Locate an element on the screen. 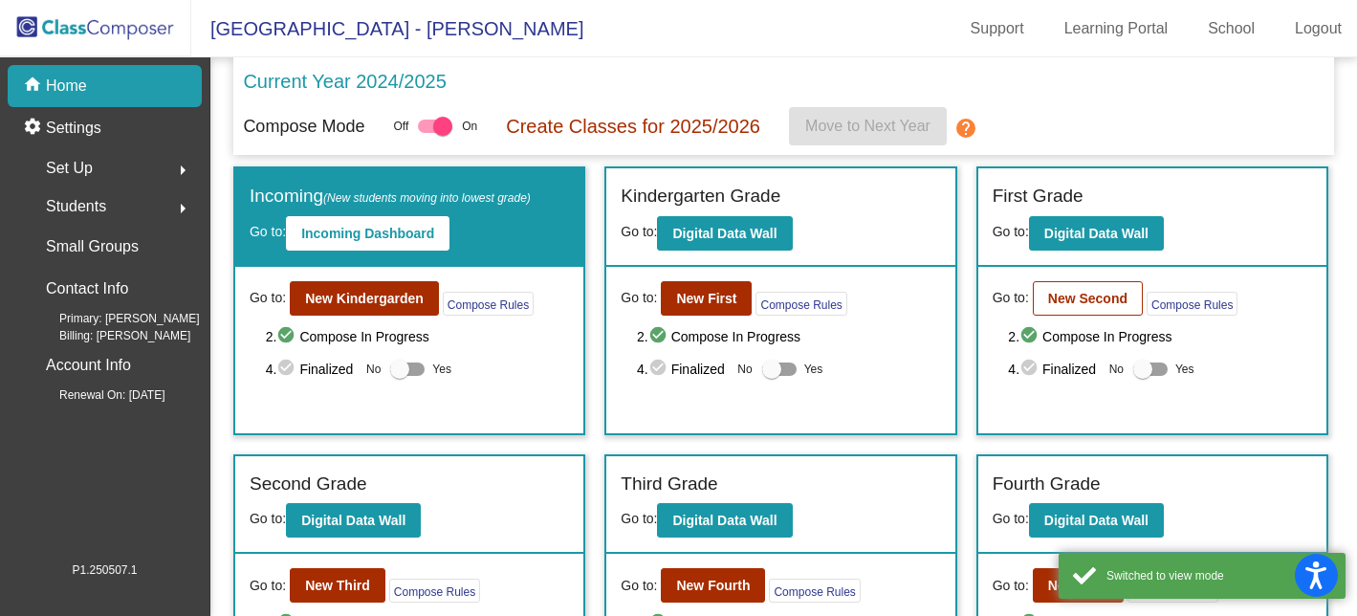 Image resolution: width=1357 pixels, height=616 pixels. a: School is located at coordinates (1231, 29).